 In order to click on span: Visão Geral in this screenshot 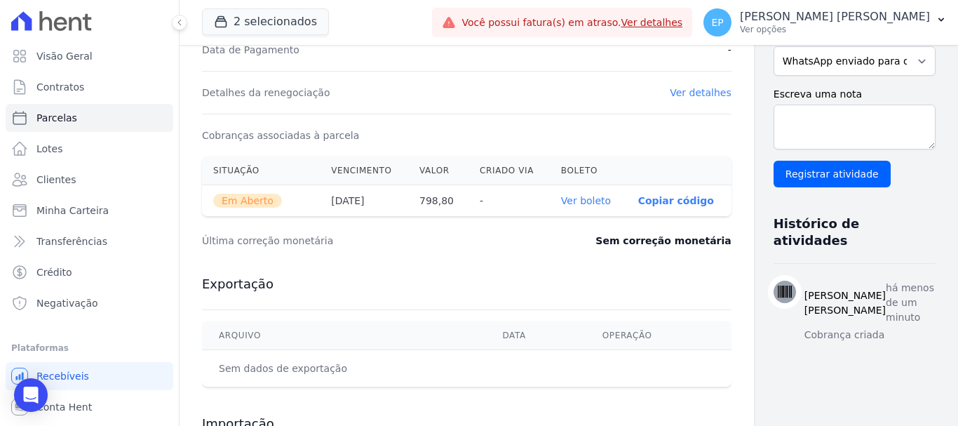, I will do `click(65, 56)`.